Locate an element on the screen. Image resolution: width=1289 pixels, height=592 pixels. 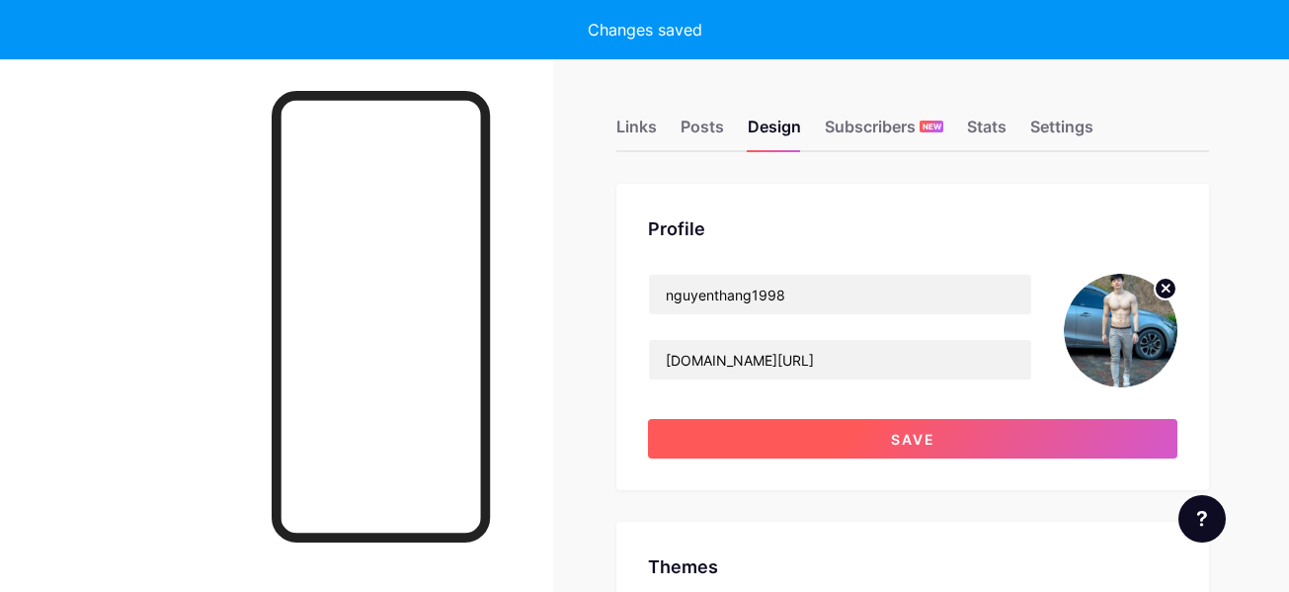
img: nguyenthang9898 is located at coordinates (1120, 330).